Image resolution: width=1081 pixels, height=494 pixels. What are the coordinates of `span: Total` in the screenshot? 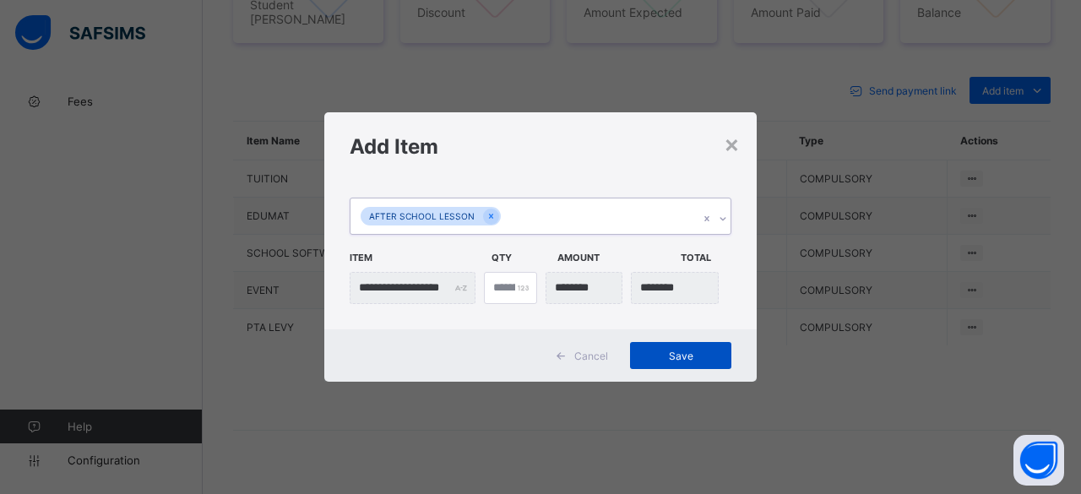 It's located at (710, 258).